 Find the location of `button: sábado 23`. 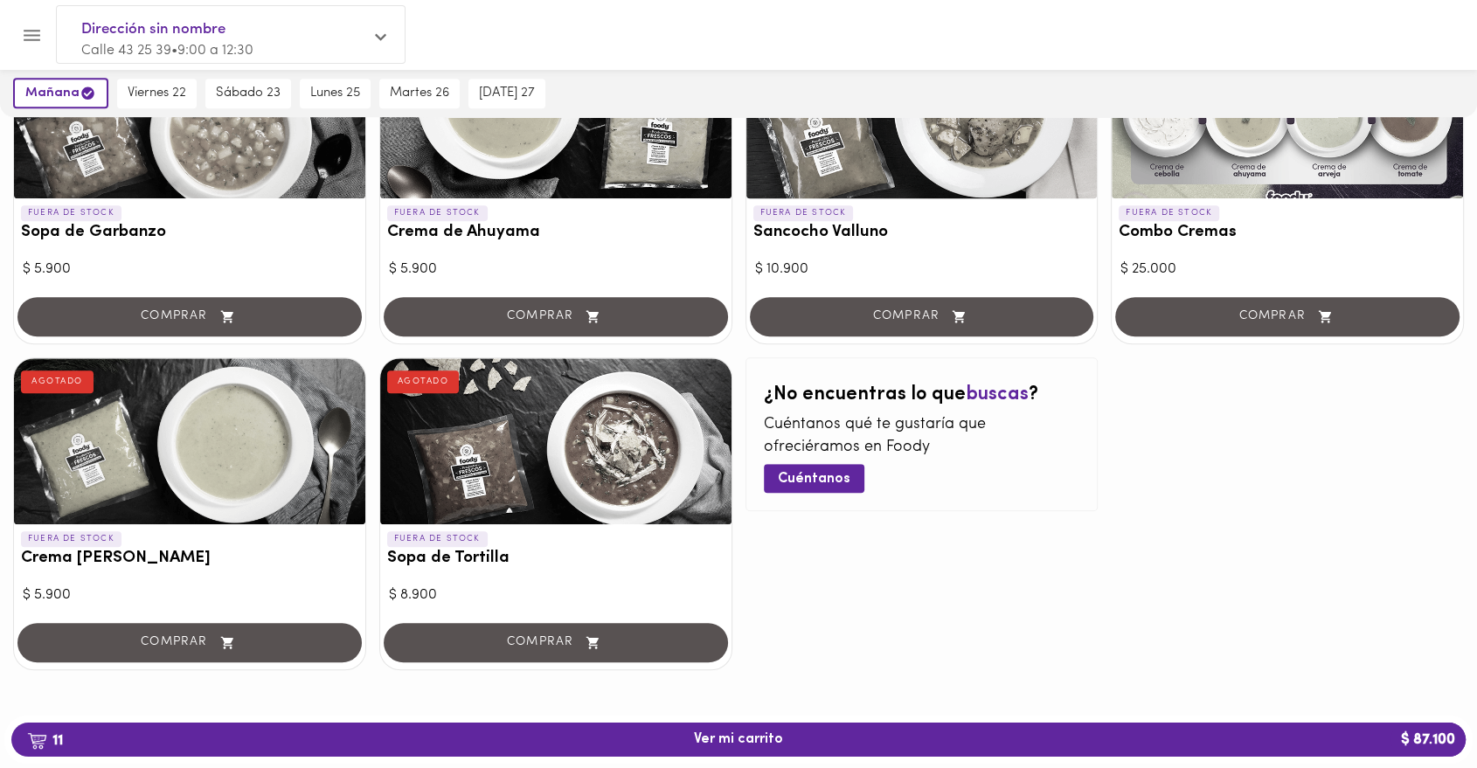

button: sábado 23 is located at coordinates (248, 94).